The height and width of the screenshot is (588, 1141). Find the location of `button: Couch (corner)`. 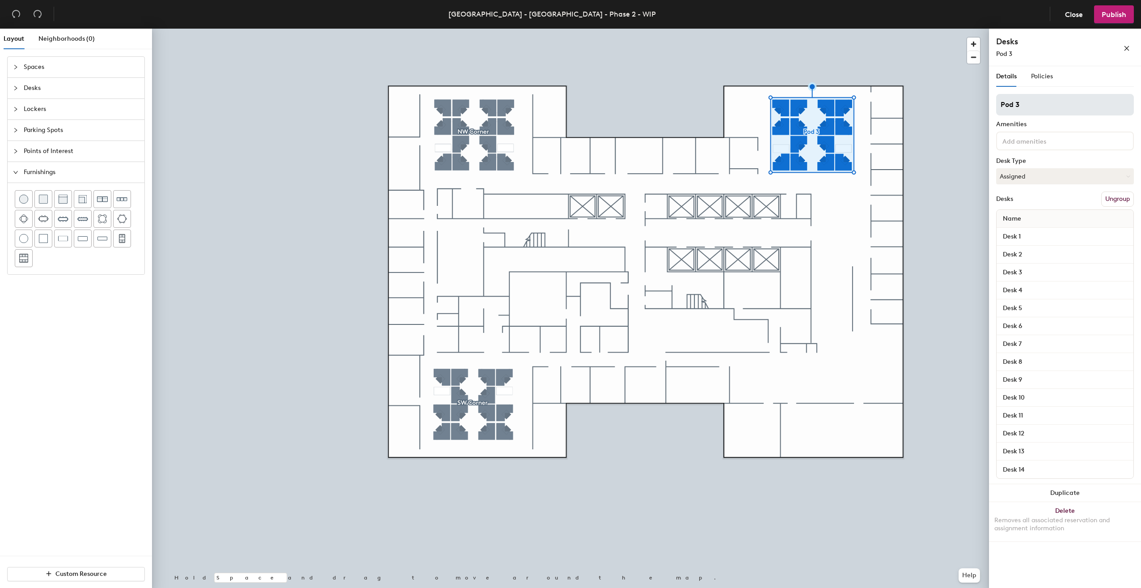

button: Couch (corner) is located at coordinates (83, 199).